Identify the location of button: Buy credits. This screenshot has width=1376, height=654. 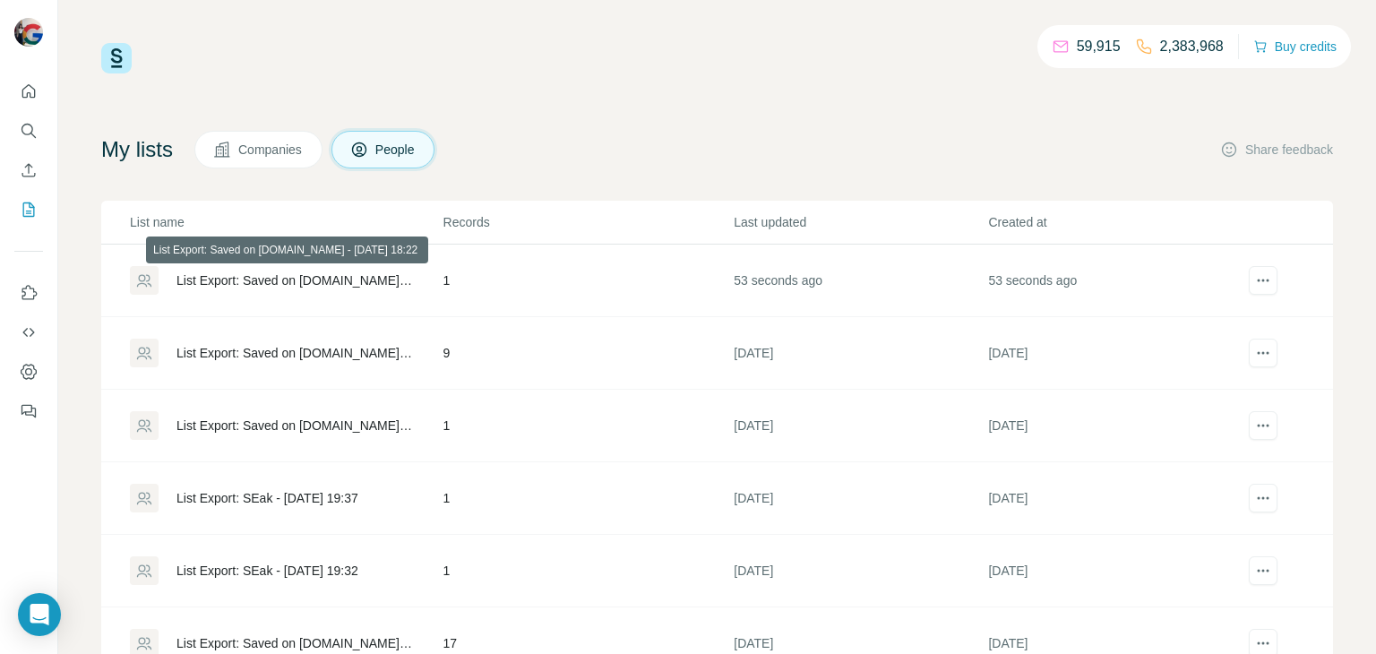
(1294, 47).